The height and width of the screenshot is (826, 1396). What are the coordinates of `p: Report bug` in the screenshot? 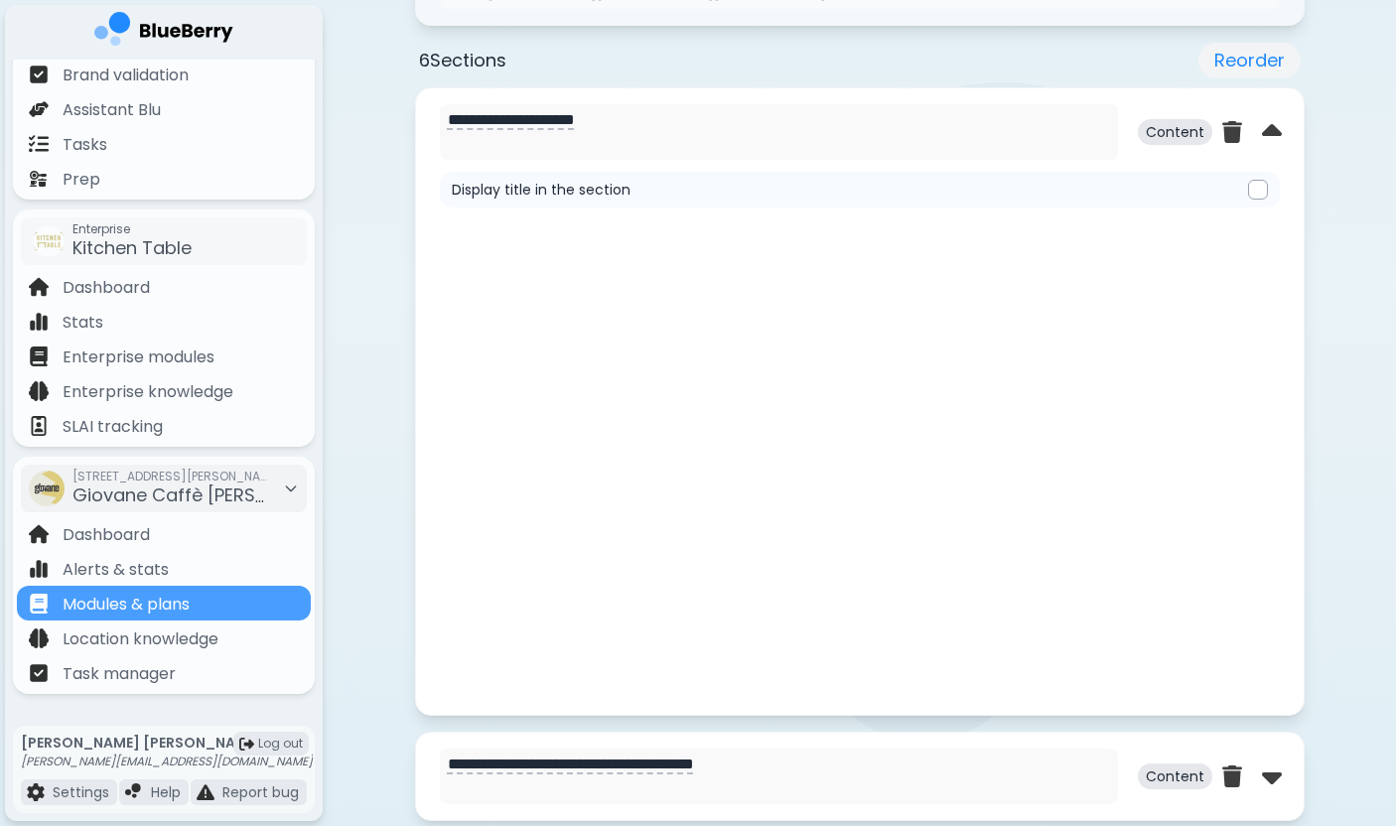 It's located at (260, 792).